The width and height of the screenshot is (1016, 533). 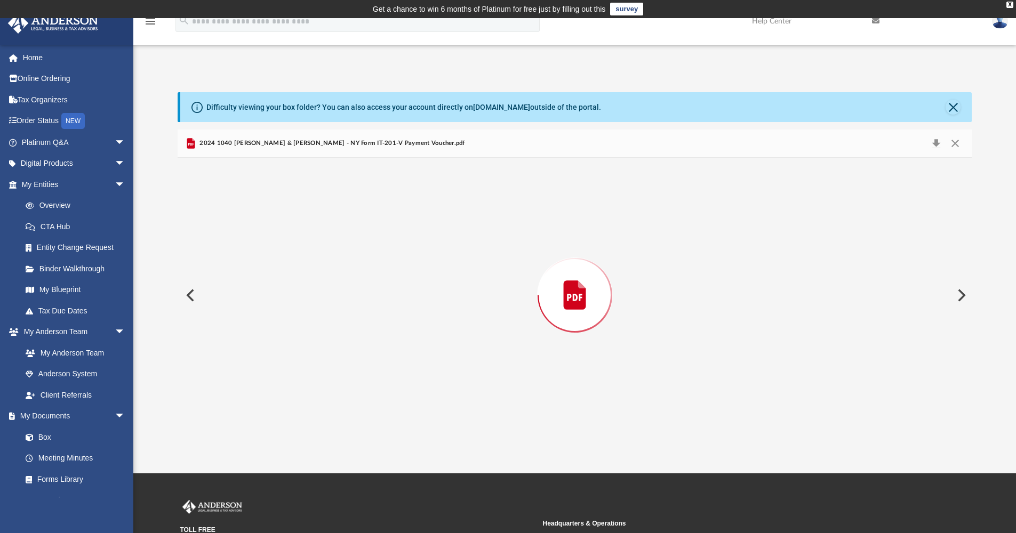 What do you see at coordinates (184, 20) in the screenshot?
I see `i: search` at bounding box center [184, 20].